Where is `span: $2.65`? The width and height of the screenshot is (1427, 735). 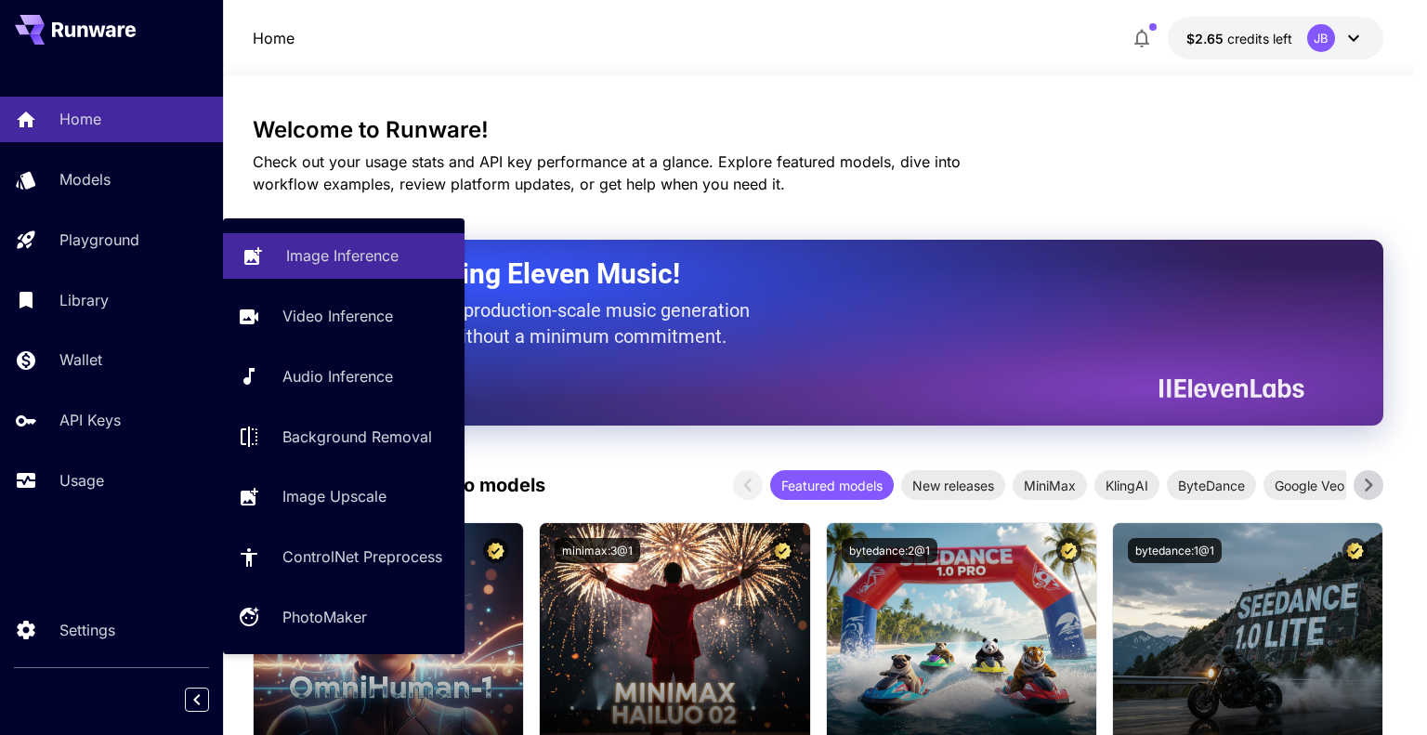
span: $2.65 is located at coordinates (1207, 38).